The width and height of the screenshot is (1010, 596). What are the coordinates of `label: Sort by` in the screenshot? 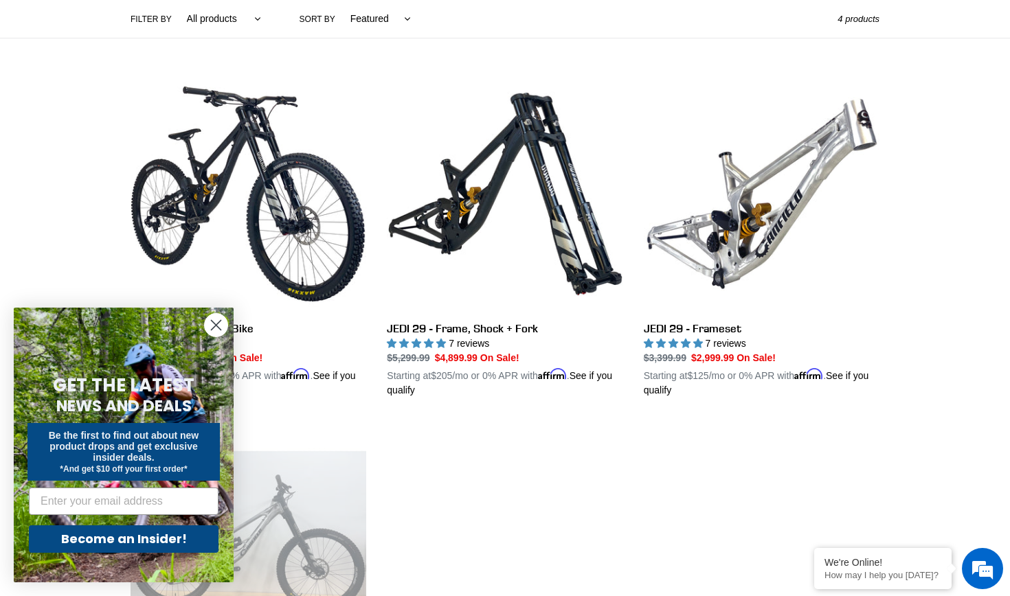 It's located at (317, 19).